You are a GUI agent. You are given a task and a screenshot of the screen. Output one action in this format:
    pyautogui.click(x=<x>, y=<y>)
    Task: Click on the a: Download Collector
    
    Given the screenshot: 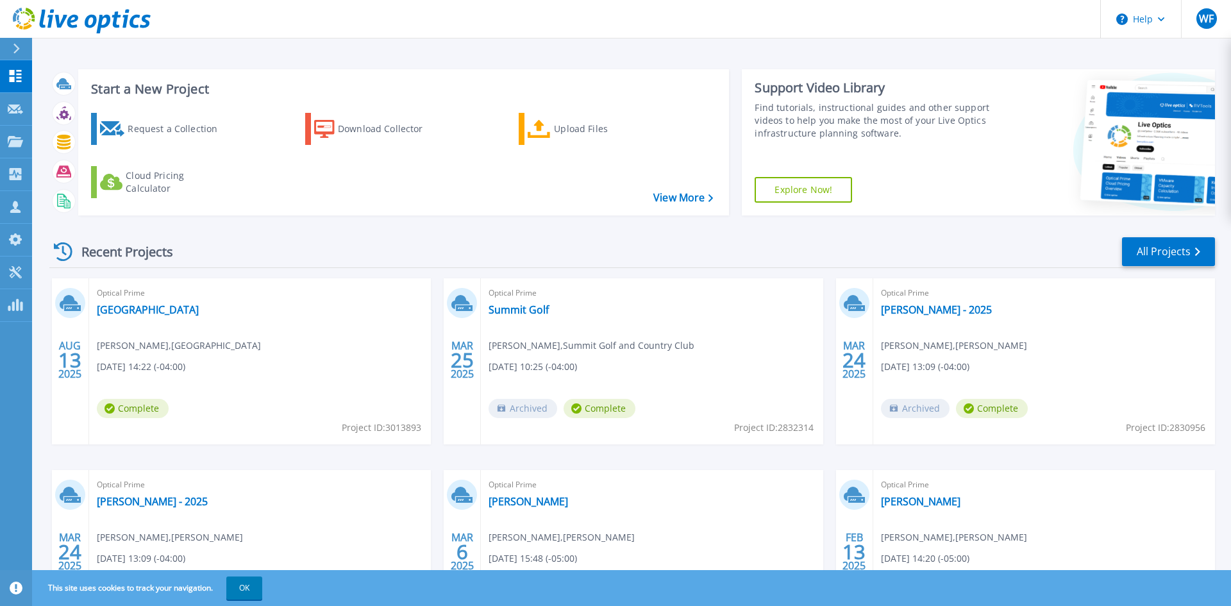 What is the action you would take?
    pyautogui.click(x=376, y=129)
    